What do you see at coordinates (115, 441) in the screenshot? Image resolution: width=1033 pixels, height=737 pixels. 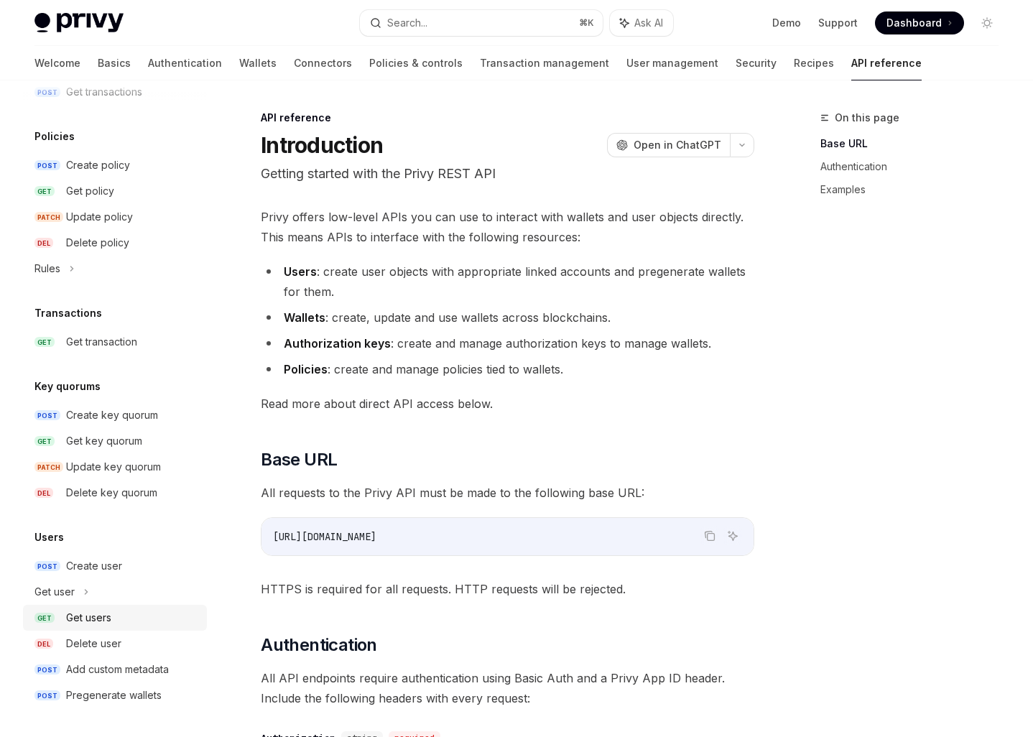 I see `a: GETGet key quorum` at bounding box center [115, 441].